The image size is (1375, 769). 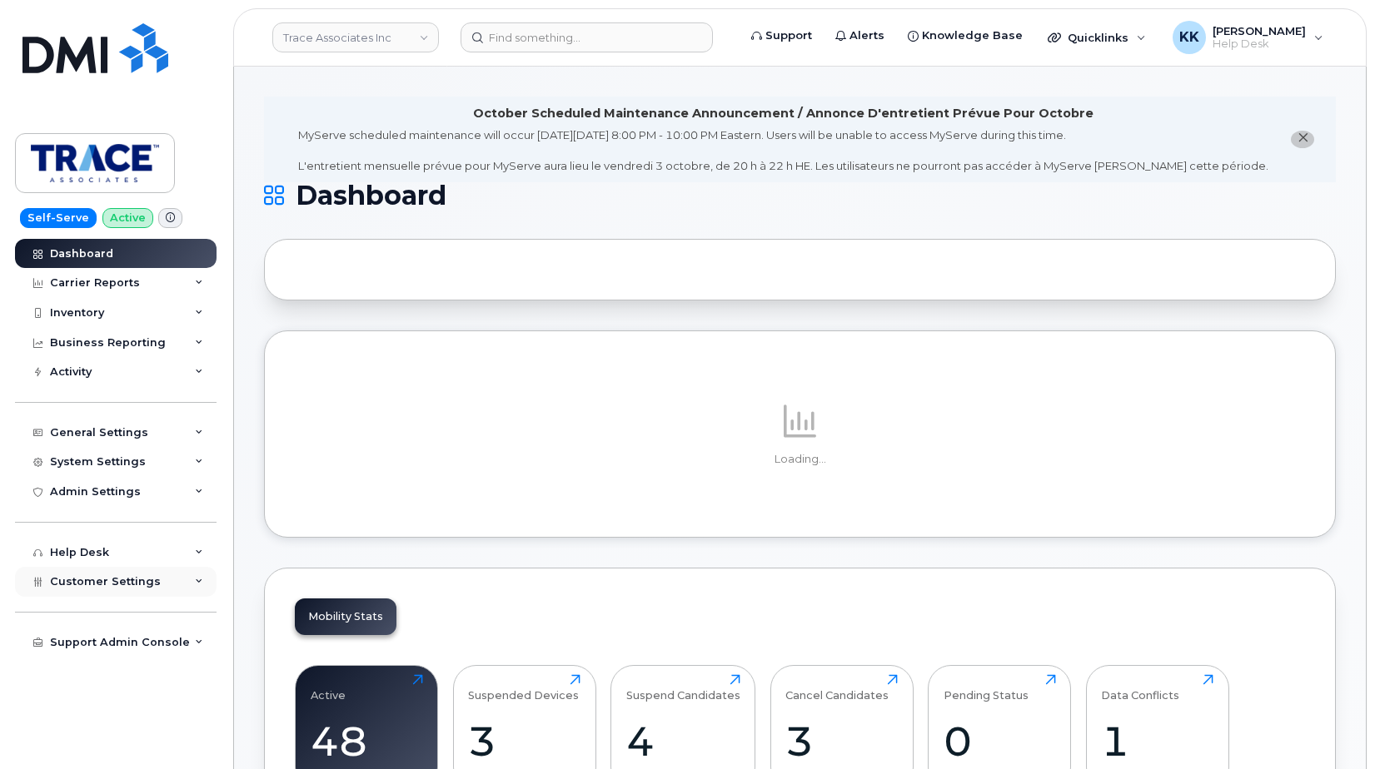 What do you see at coordinates (837, 688) in the screenshot?
I see `div: Cancel Candidates` at bounding box center [837, 688].